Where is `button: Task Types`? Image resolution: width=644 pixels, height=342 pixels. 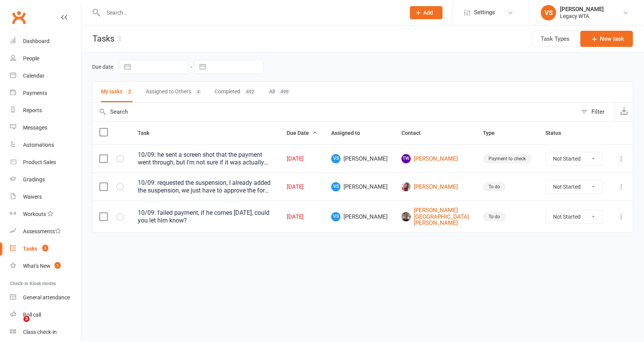
button: Task Types is located at coordinates (555, 39).